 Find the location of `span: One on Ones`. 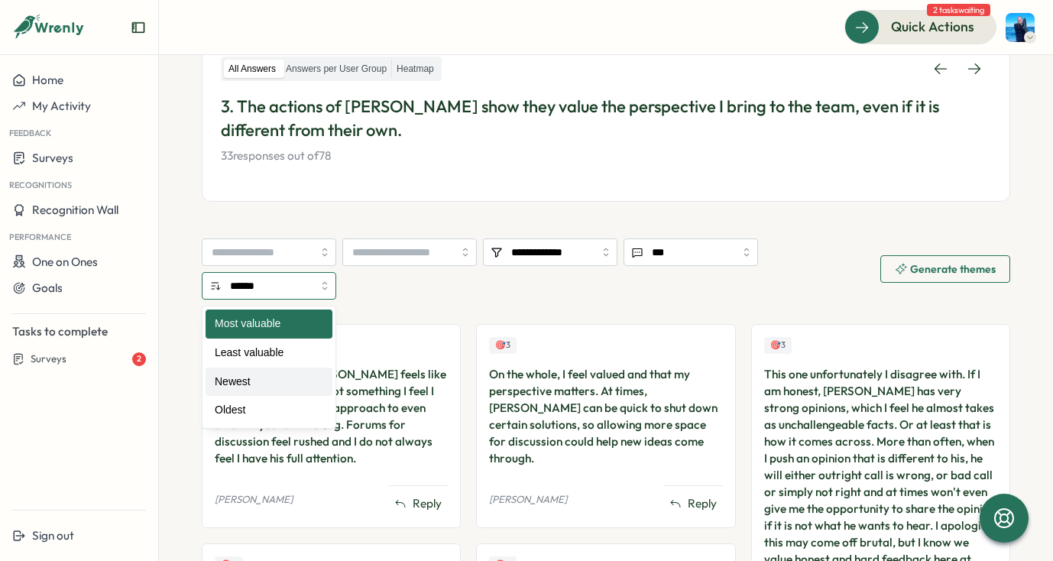

span: One on Ones is located at coordinates (65, 261).